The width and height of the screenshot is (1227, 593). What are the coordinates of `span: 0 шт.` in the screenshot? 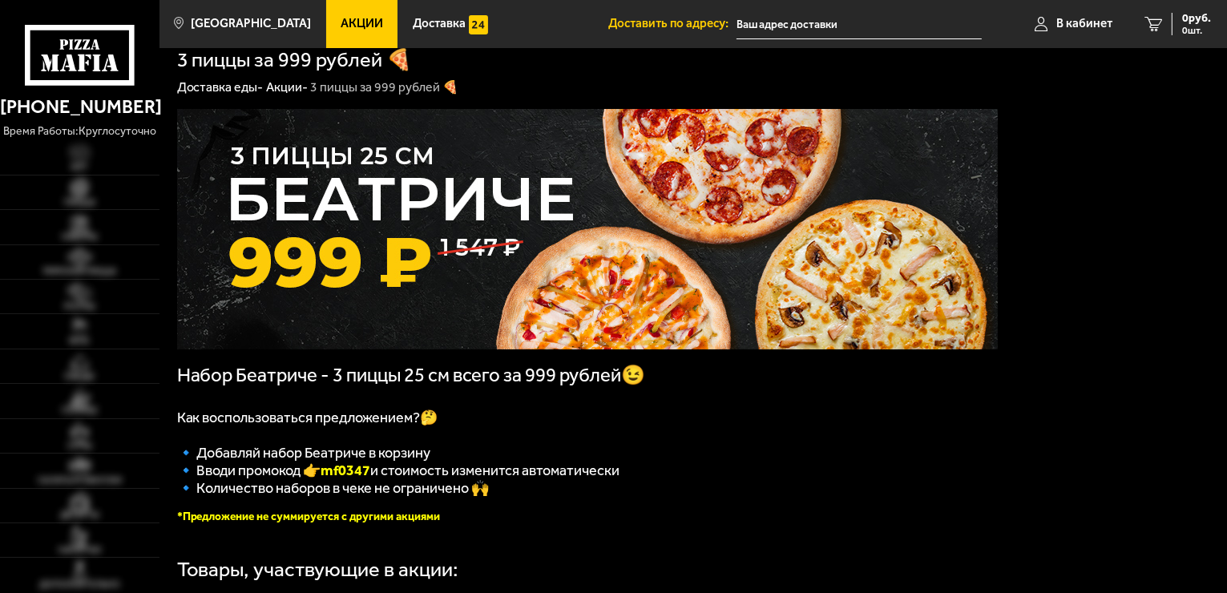 It's located at (1197, 30).